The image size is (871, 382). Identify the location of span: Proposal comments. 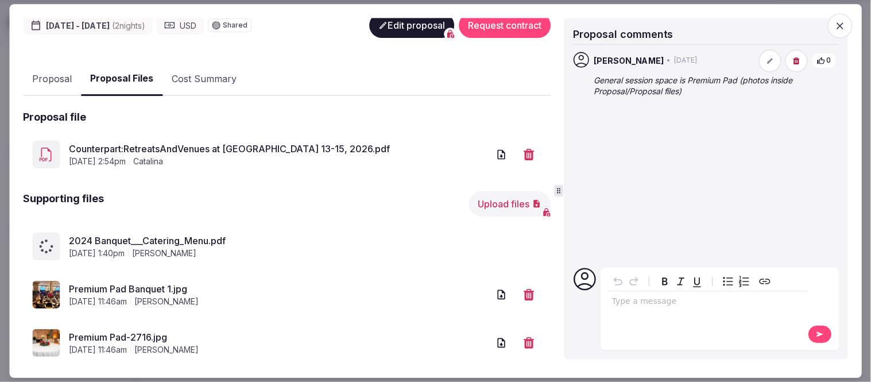
(623, 34).